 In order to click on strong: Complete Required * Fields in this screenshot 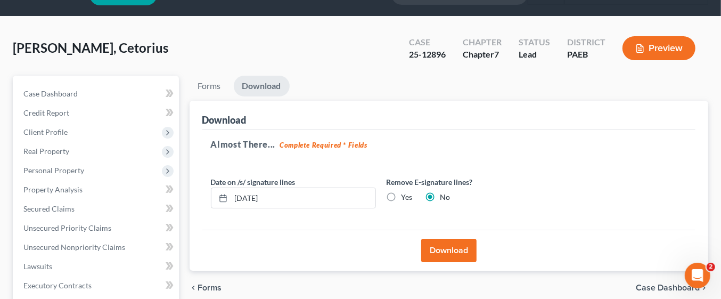, I will do `click(323, 145)`.